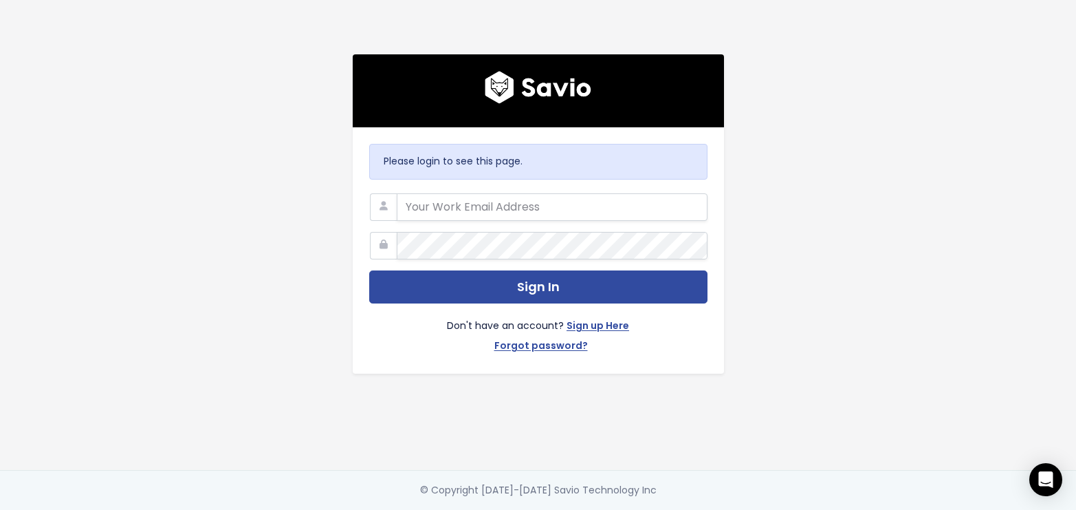 This screenshot has width=1076, height=510. Describe the element at coordinates (552, 207) in the screenshot. I see `input: Your Work Email Address` at that location.